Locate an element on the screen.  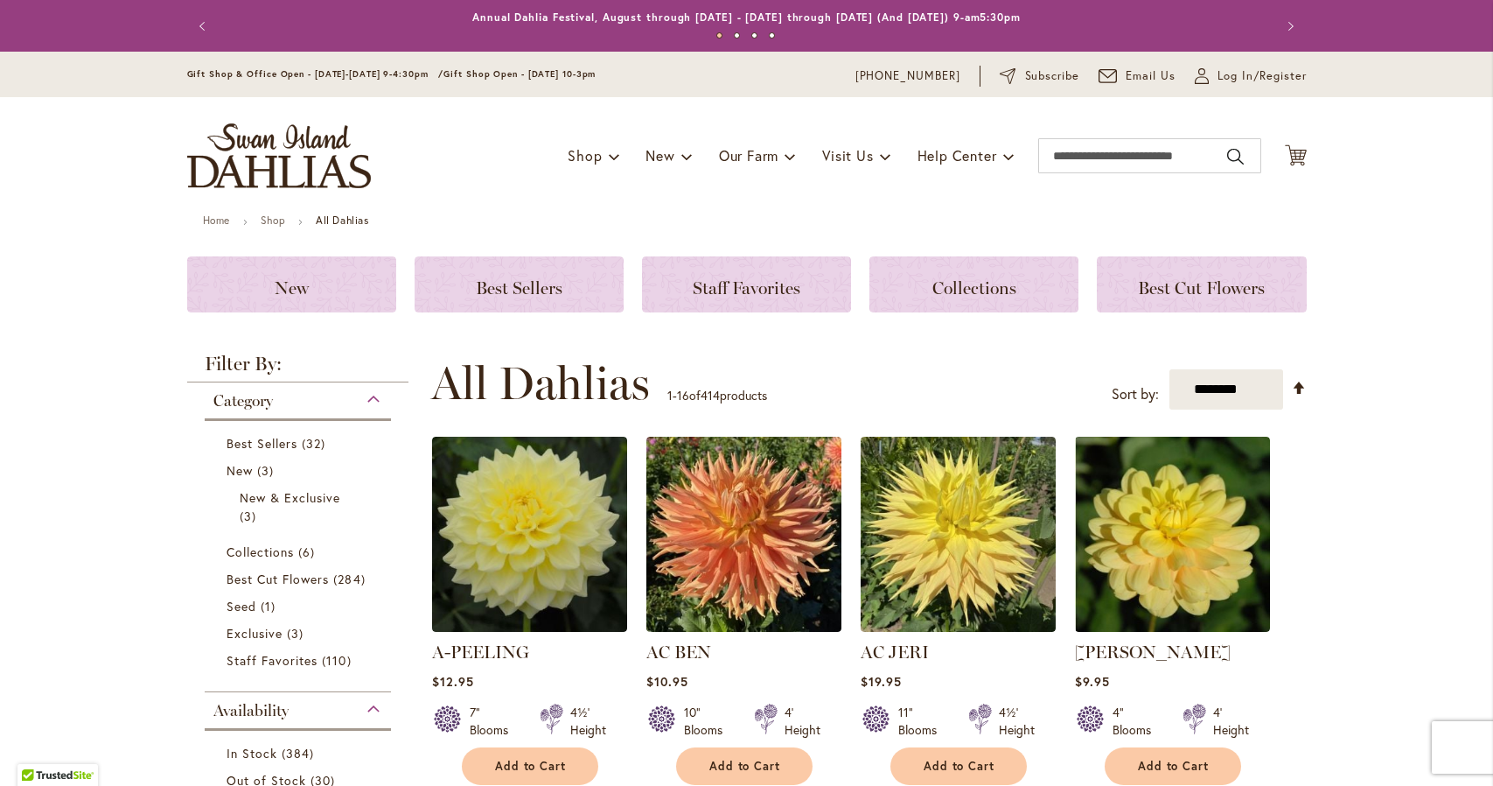
span: $19.95 is located at coordinates (881, 681).